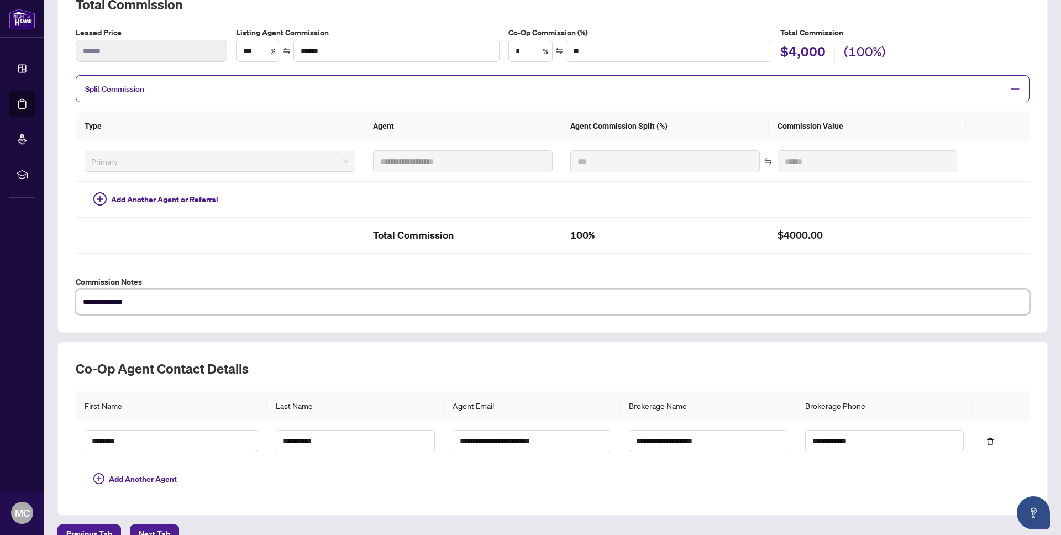 This screenshot has height=535, width=1061. What do you see at coordinates (143, 479) in the screenshot?
I see `span: Add Another Agent` at bounding box center [143, 479].